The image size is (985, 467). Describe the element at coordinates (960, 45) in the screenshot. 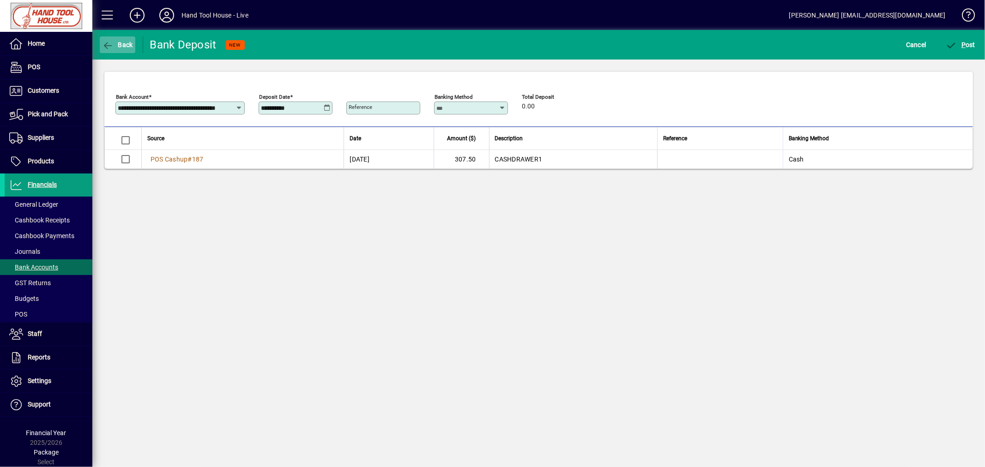

I see `span: ost` at that location.